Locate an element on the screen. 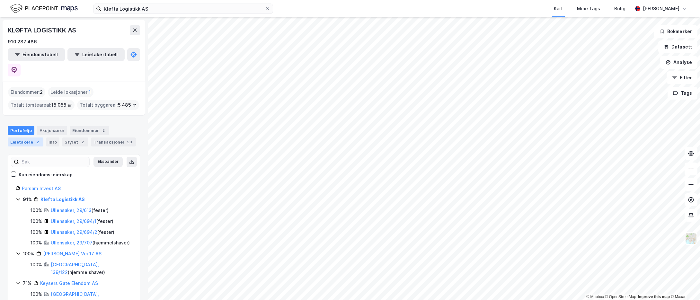  button: Filter is located at coordinates (682, 78).